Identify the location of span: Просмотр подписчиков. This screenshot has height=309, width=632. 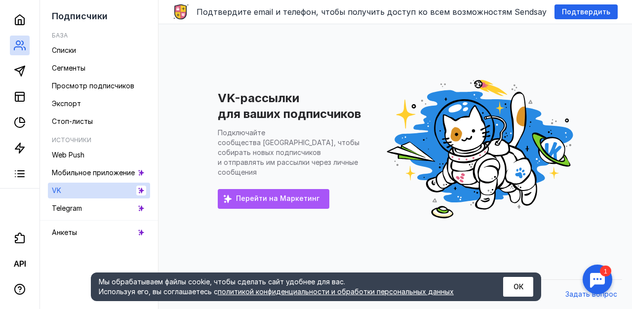
(93, 85).